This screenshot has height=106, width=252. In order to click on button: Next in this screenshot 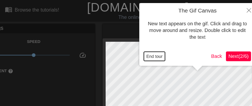, I will do `click(238, 57)`.